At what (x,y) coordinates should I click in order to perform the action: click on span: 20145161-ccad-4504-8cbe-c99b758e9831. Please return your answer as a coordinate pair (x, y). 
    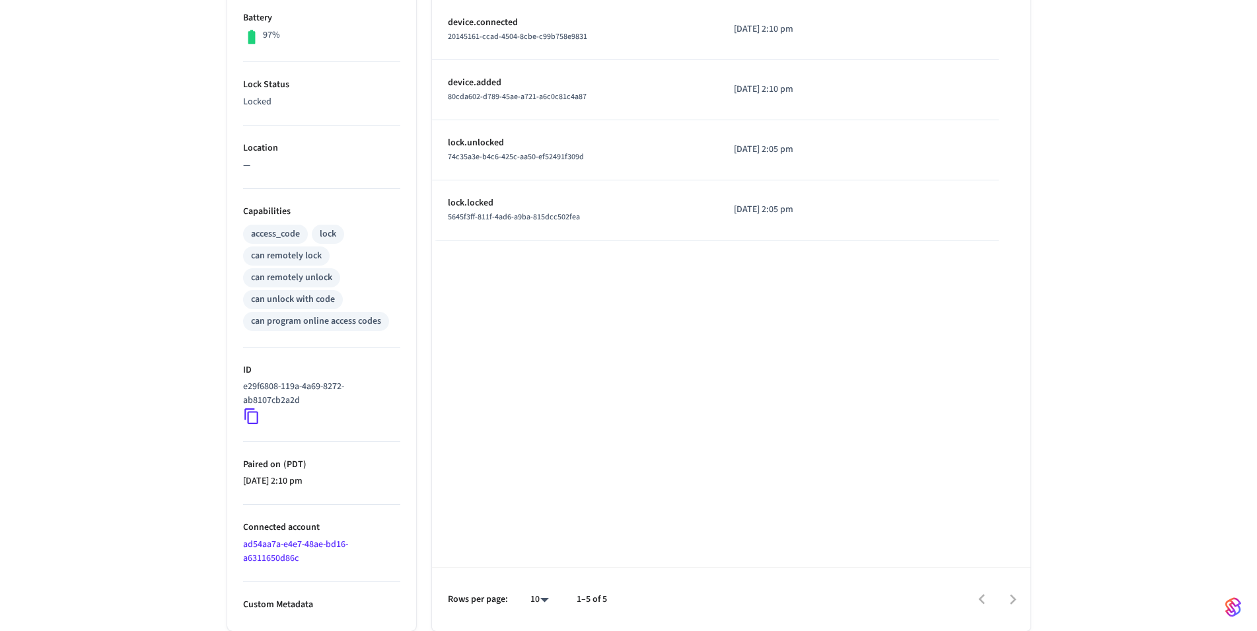
    Looking at the image, I should click on (517, 36).